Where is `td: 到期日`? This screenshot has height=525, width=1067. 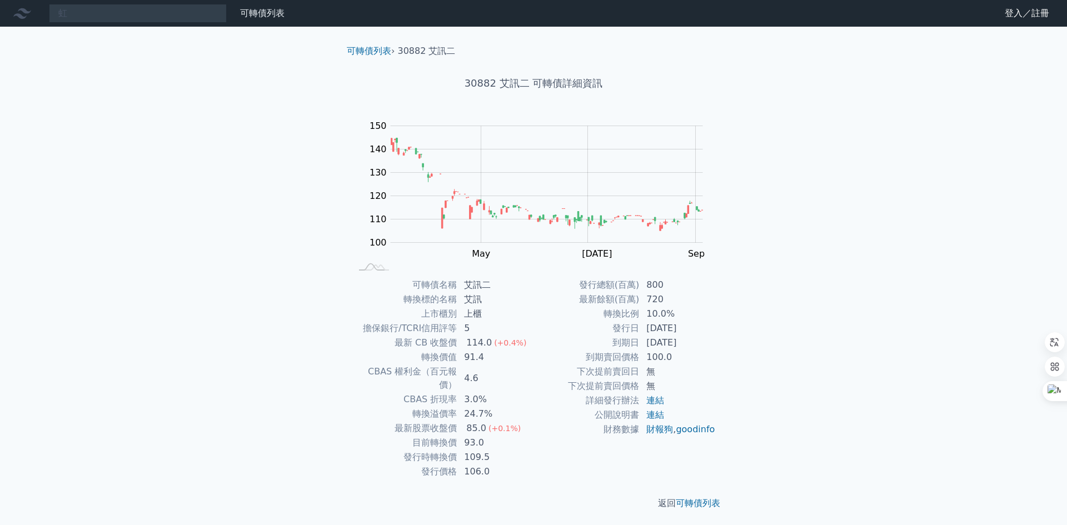
td: 到期日 is located at coordinates (586, 343).